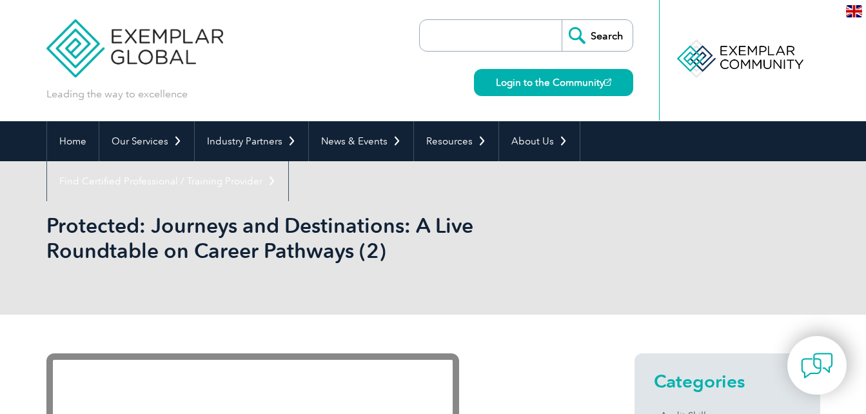 This screenshot has height=414, width=866. What do you see at coordinates (117, 94) in the screenshot?
I see `p: Leading the way to excellence` at bounding box center [117, 94].